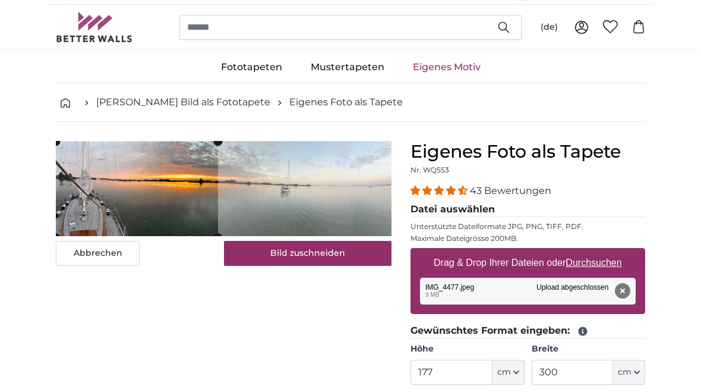 The image size is (701, 392). What do you see at coordinates (510, 190) in the screenshot?
I see `span: 43 Bewertungen` at bounding box center [510, 190].